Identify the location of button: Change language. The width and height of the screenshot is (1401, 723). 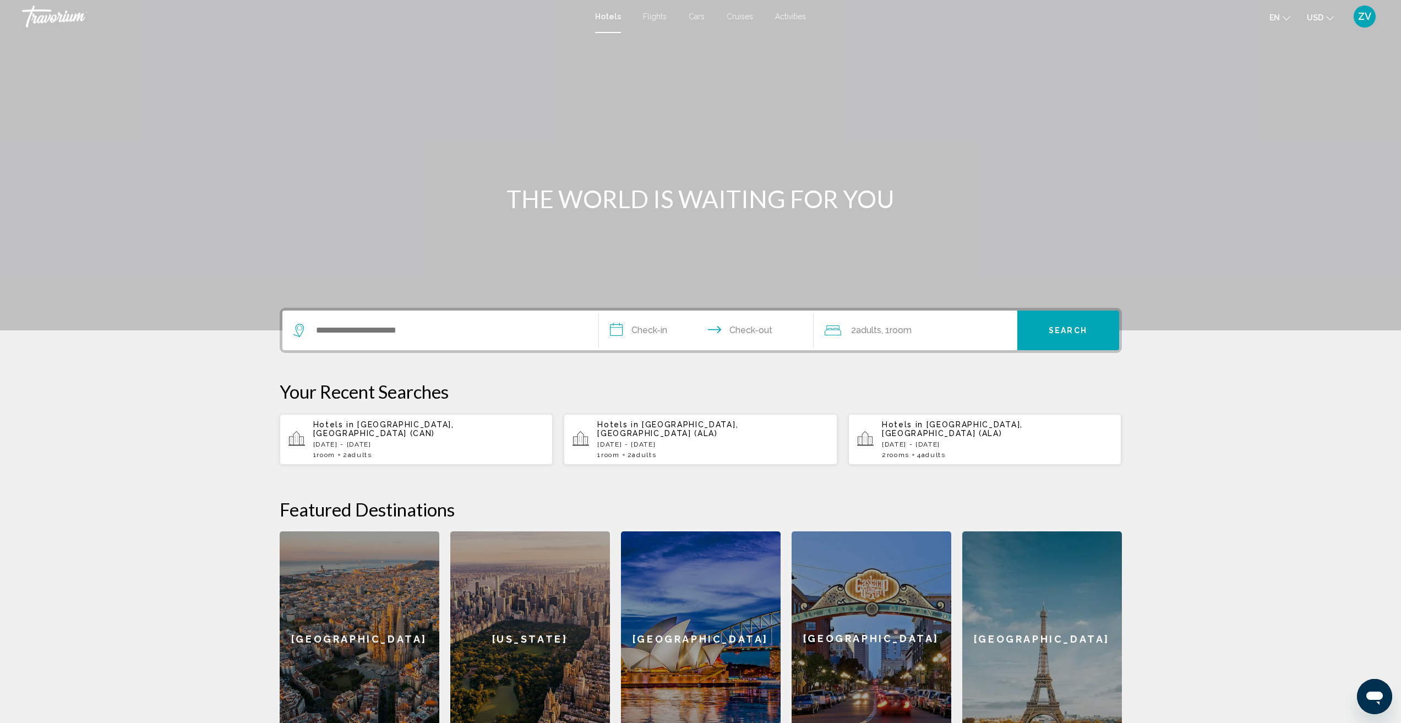
(1280, 17).